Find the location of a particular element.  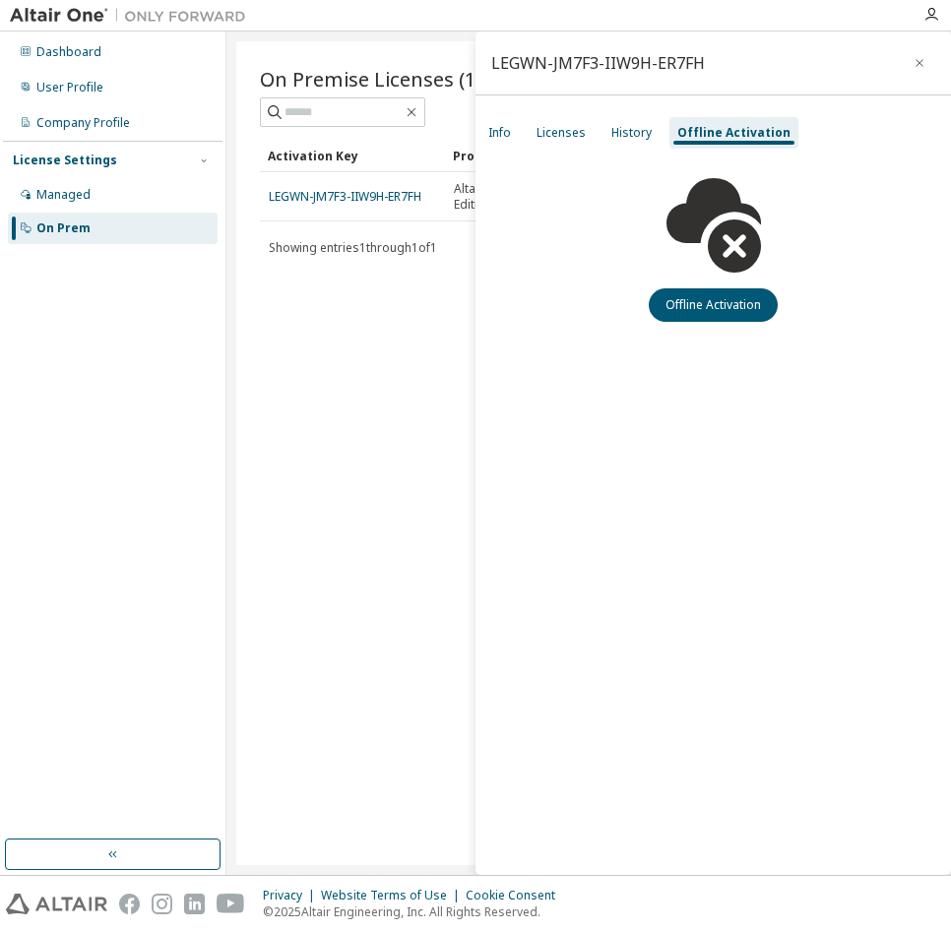

span: On Premise Licenses (1) is located at coordinates (371, 79).